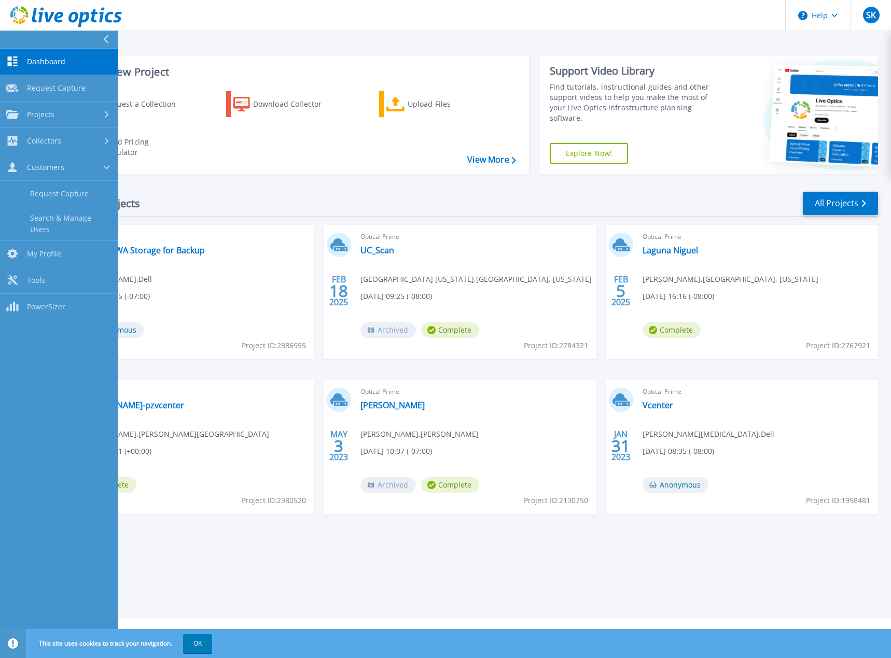 The image size is (891, 658). What do you see at coordinates (142, 250) in the screenshot?
I see `a: THASEGAWA Storage for Backup` at bounding box center [142, 250].